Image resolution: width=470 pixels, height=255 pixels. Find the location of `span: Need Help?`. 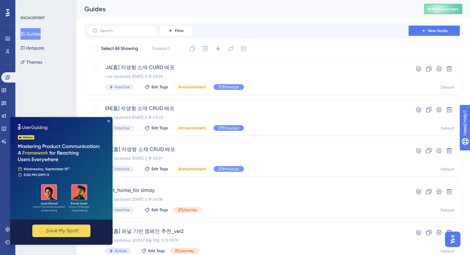

span: Need Help? is located at coordinates (28, 5).